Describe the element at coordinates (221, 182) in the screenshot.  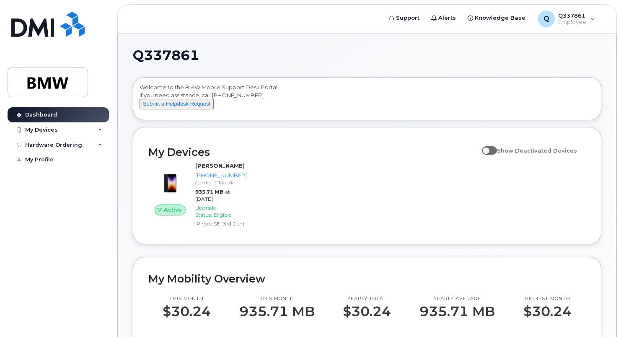
I see `div: Carrier: T-Mobile` at that location.